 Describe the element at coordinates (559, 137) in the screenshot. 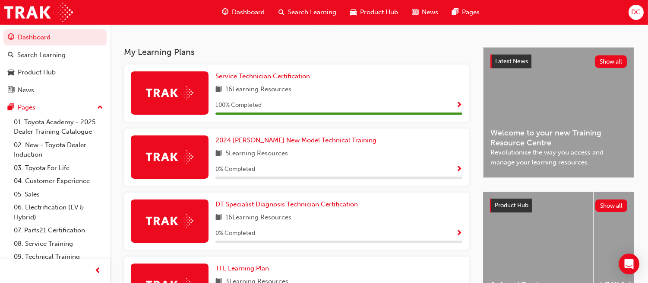

I see `span: Welcome to your new Training Resource Centre` at that location.